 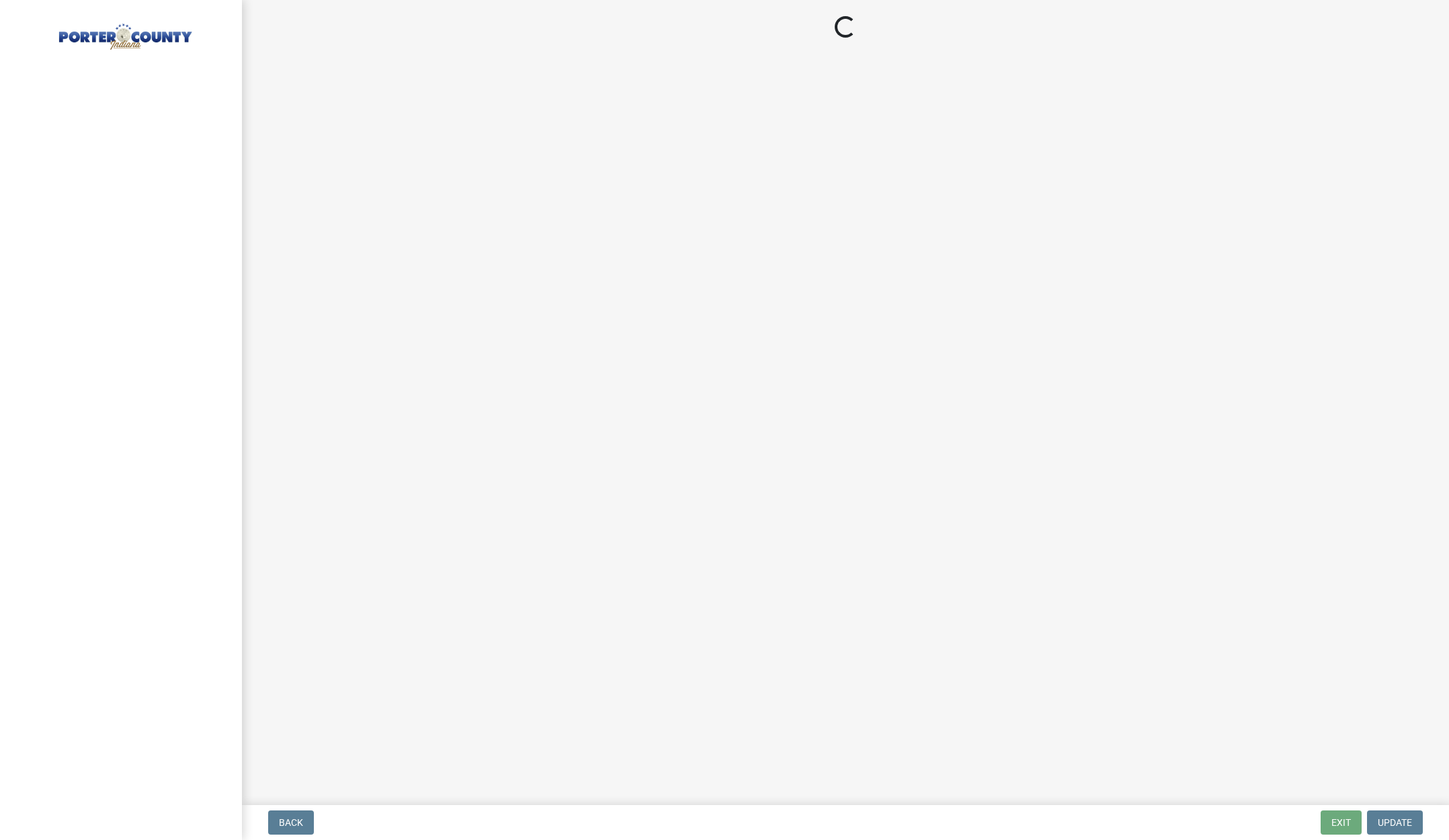 What do you see at coordinates (124, 33) in the screenshot?
I see `img: Porter County, Indiana` at bounding box center [124, 33].